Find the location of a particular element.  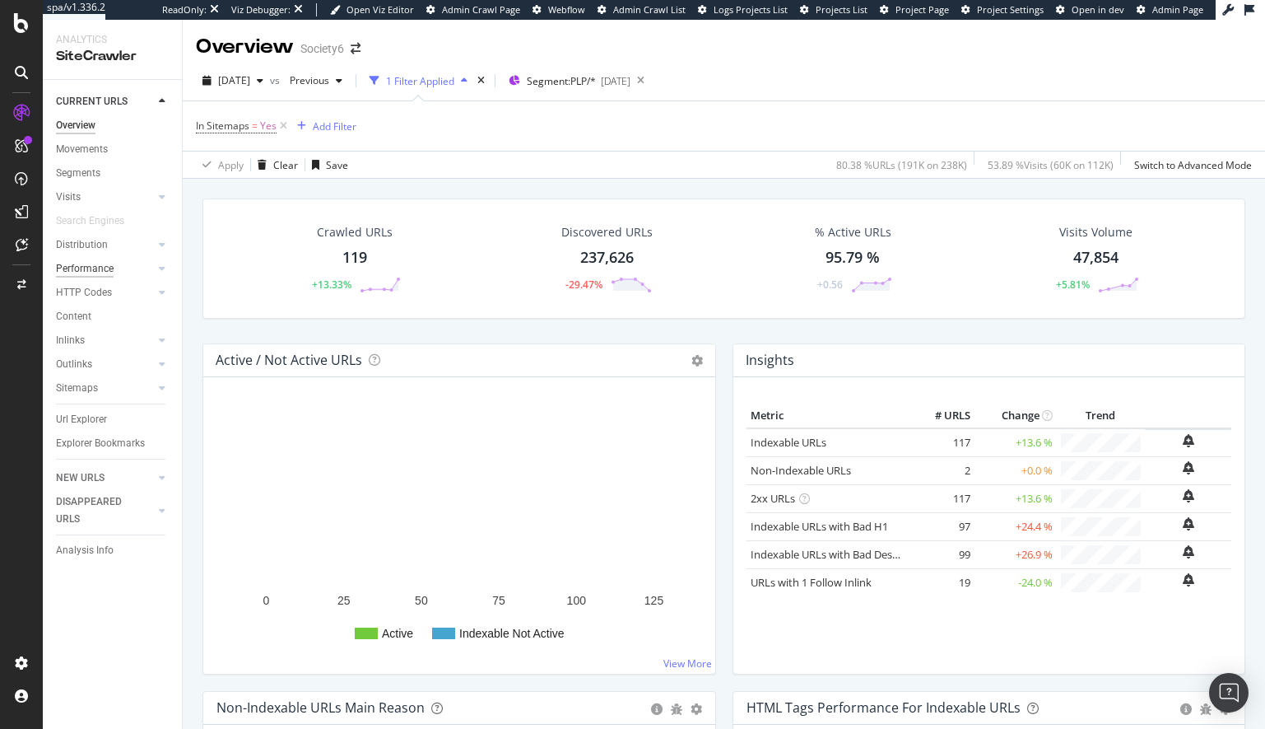

div: A chart. is located at coordinates (459, 532).